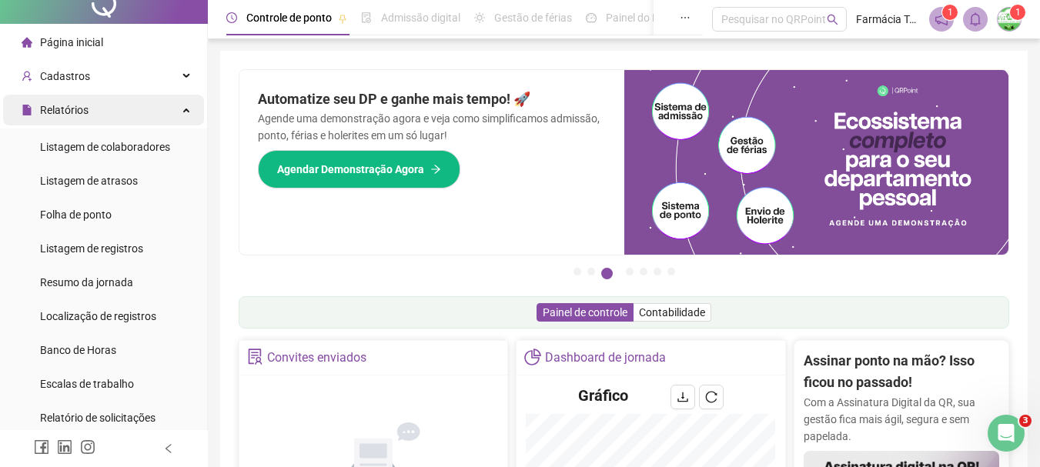  I want to click on span: linkedin, so click(65, 447).